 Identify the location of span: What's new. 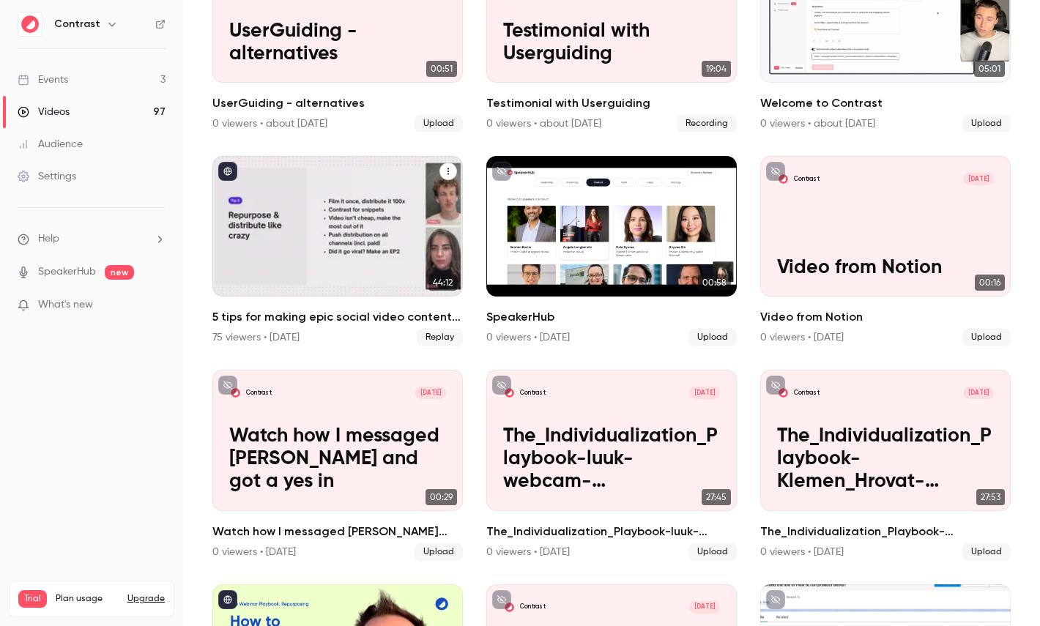
(65, 305).